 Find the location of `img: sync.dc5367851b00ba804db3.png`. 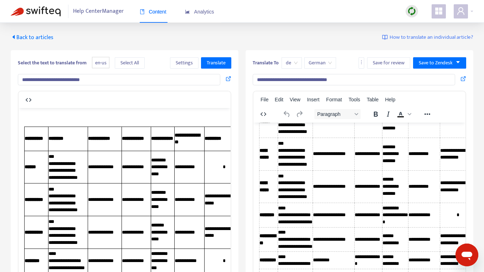

img: sync.dc5367851b00ba804db3.png is located at coordinates (411, 11).